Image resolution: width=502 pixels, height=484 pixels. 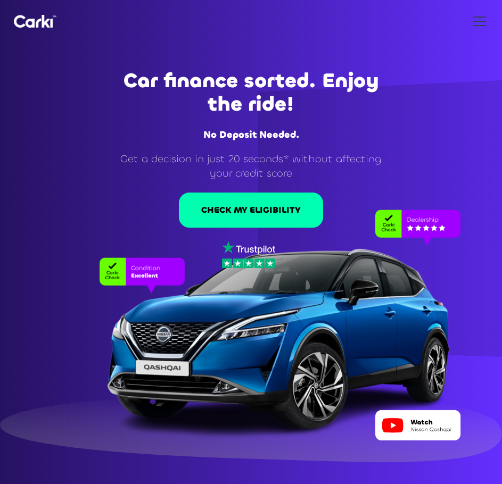 What do you see at coordinates (35, 21) in the screenshot?
I see `a: home` at bounding box center [35, 21].